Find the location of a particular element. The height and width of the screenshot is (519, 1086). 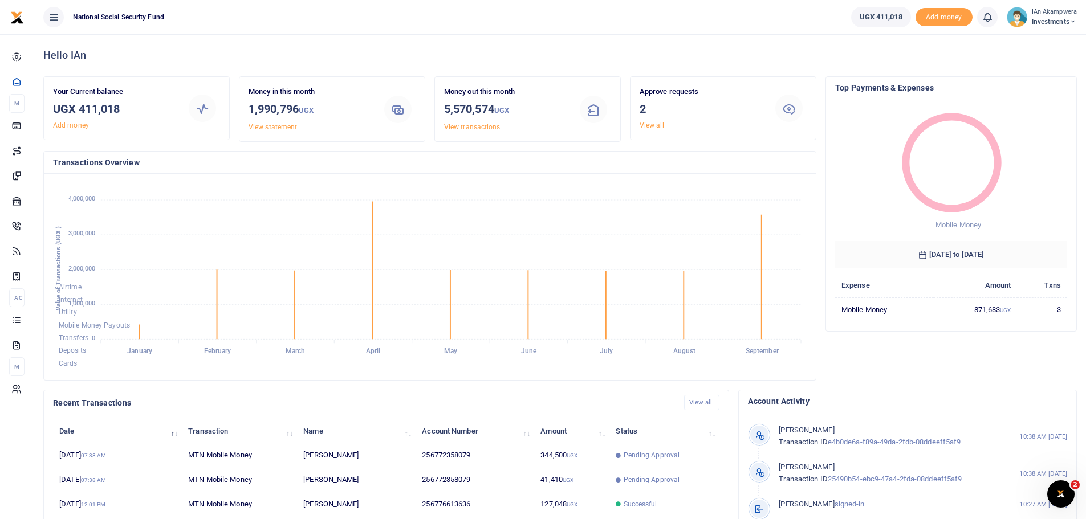

td: 871,683 is located at coordinates (976, 310).